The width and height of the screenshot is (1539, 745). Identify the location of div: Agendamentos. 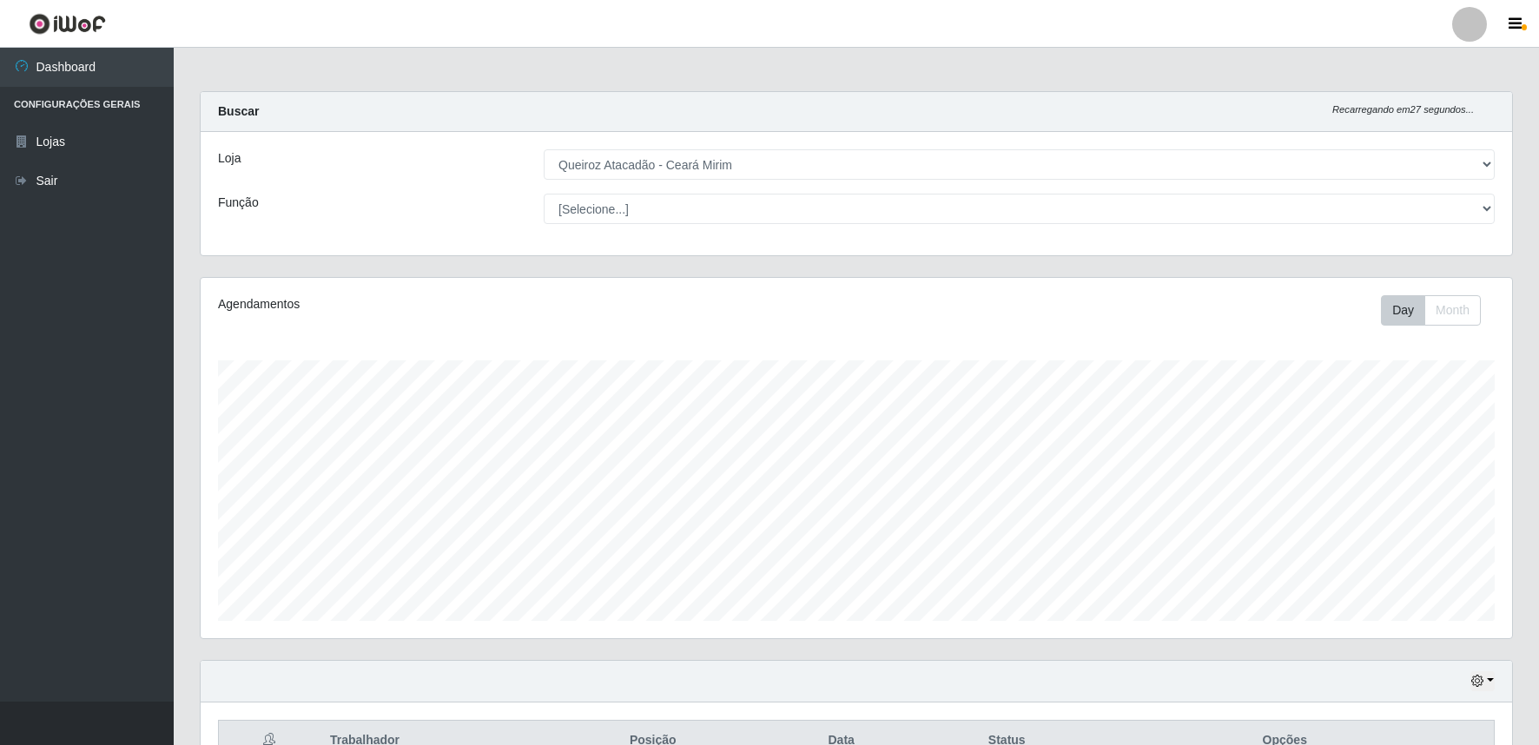
(476, 304).